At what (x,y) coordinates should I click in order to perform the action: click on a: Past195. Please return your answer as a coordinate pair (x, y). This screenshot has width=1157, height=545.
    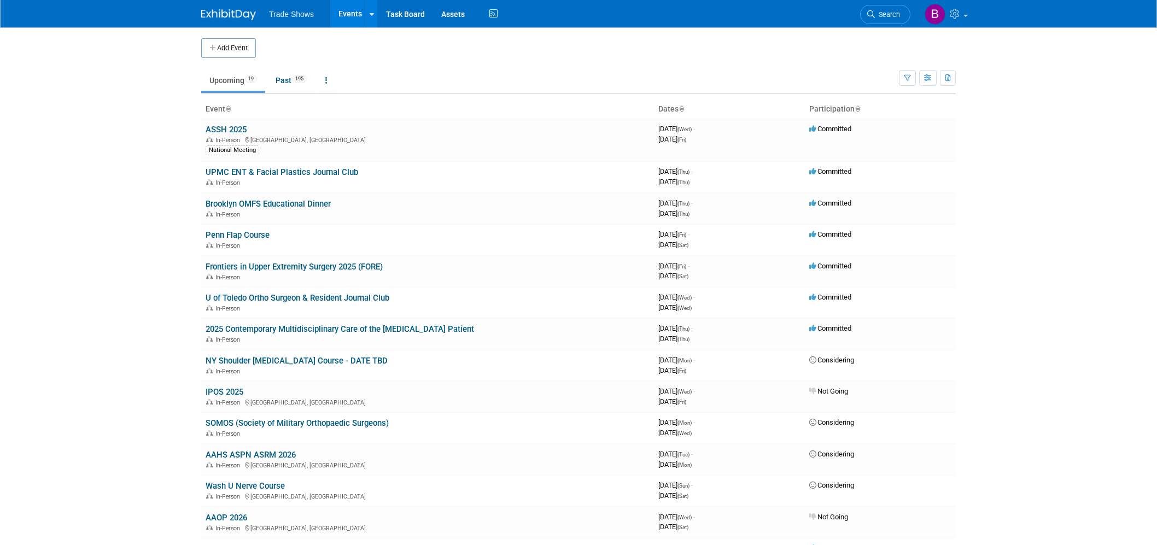
    Looking at the image, I should click on (291, 80).